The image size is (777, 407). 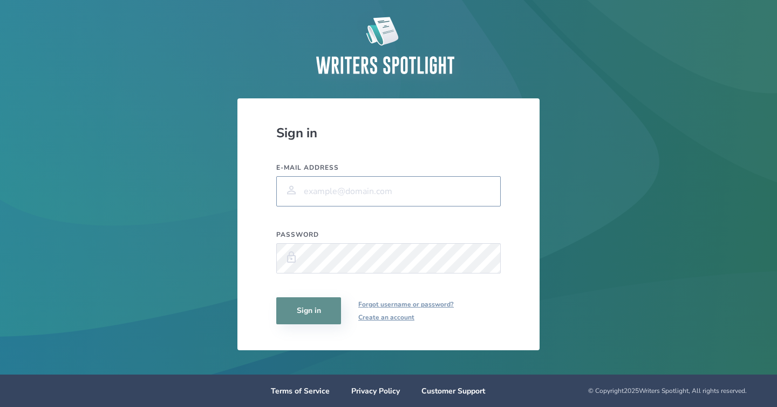 I want to click on div: © Copyright 2025 Writers Spotlight, All rights reserved., so click(x=624, y=390).